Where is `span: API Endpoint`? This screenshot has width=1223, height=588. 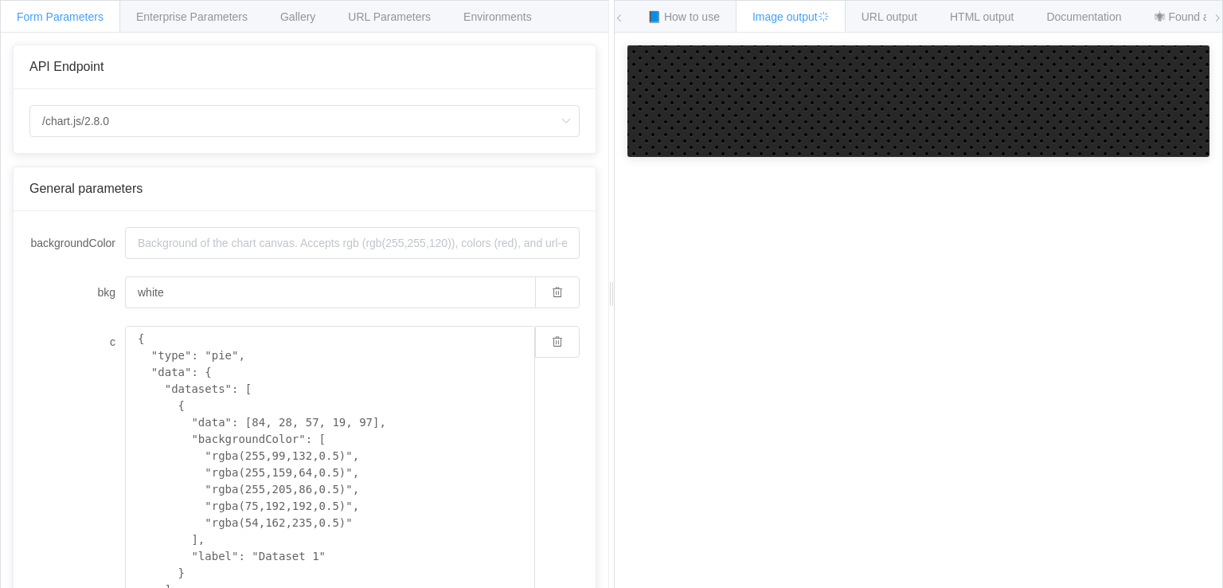
span: API Endpoint is located at coordinates (66, 66).